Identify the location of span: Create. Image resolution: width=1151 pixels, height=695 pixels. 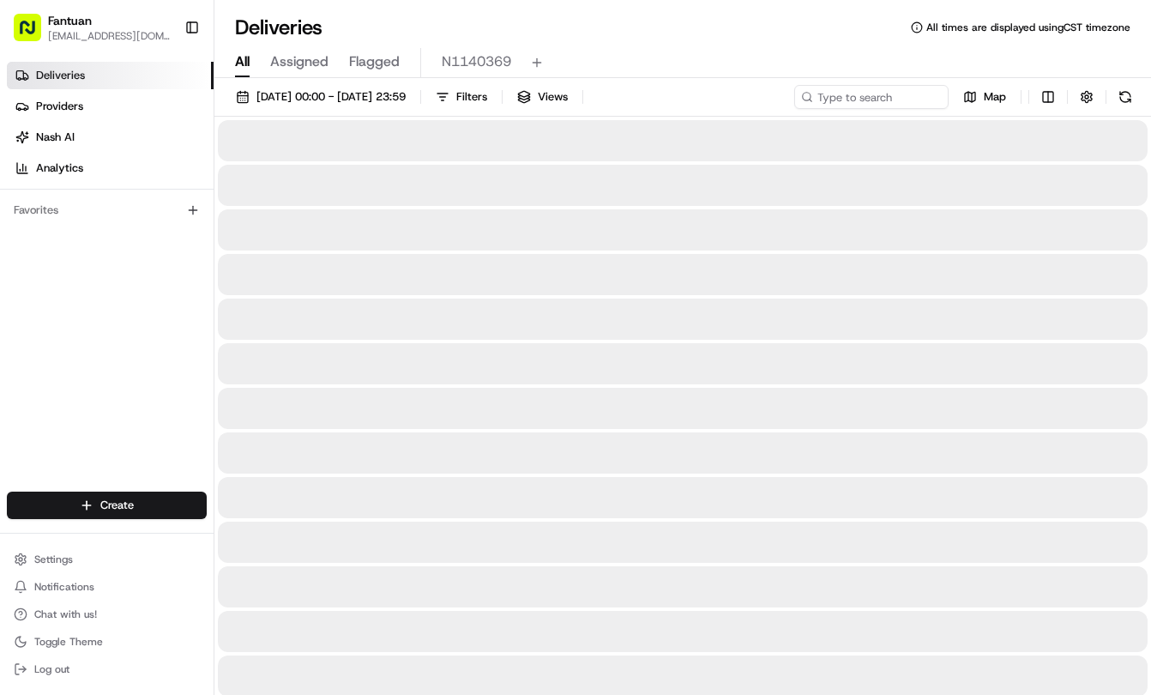
(117, 505).